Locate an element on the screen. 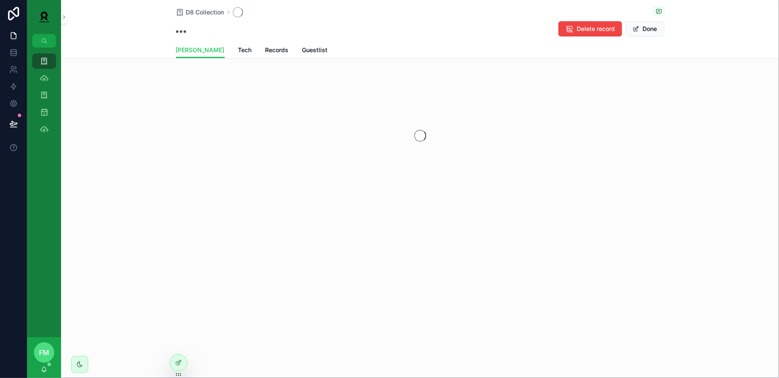 The image size is (779, 378). a: Tech is located at coordinates (245, 51).